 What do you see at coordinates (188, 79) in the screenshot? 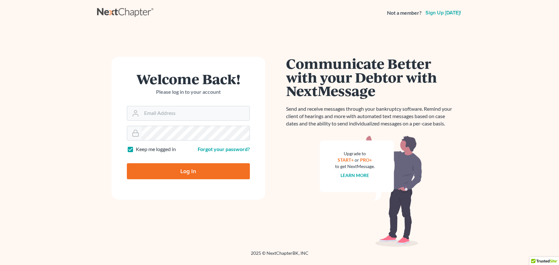
I see `h1: Welcome Back!` at bounding box center [188, 79].